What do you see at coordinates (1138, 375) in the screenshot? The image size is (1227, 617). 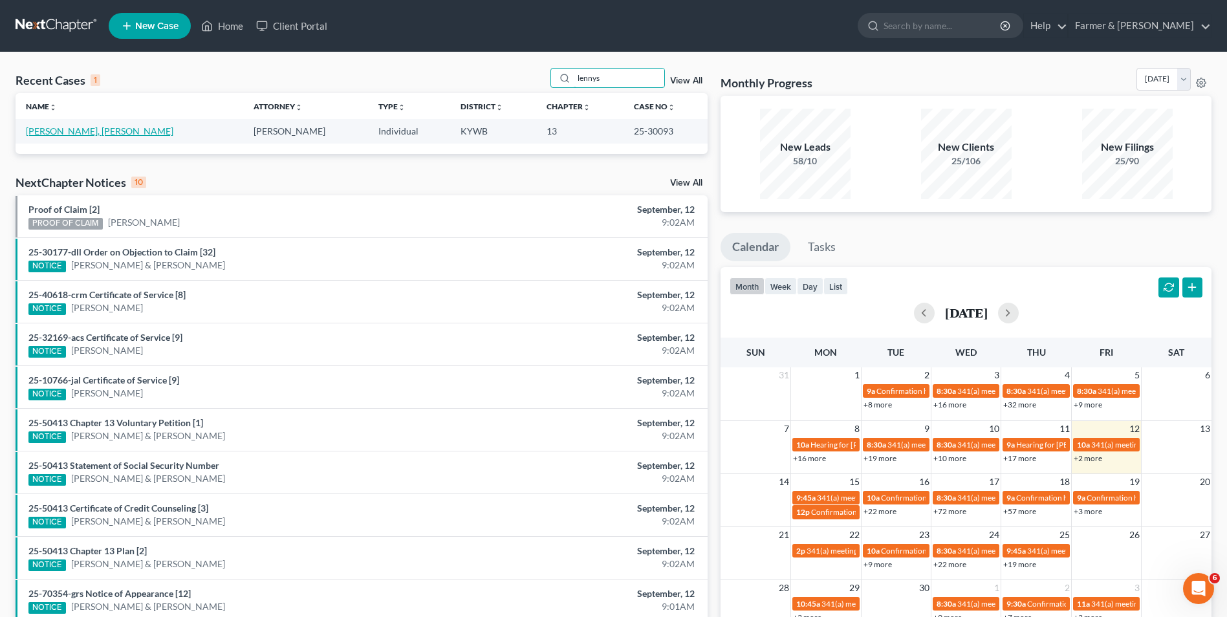 I see `span: 5` at bounding box center [1138, 375].